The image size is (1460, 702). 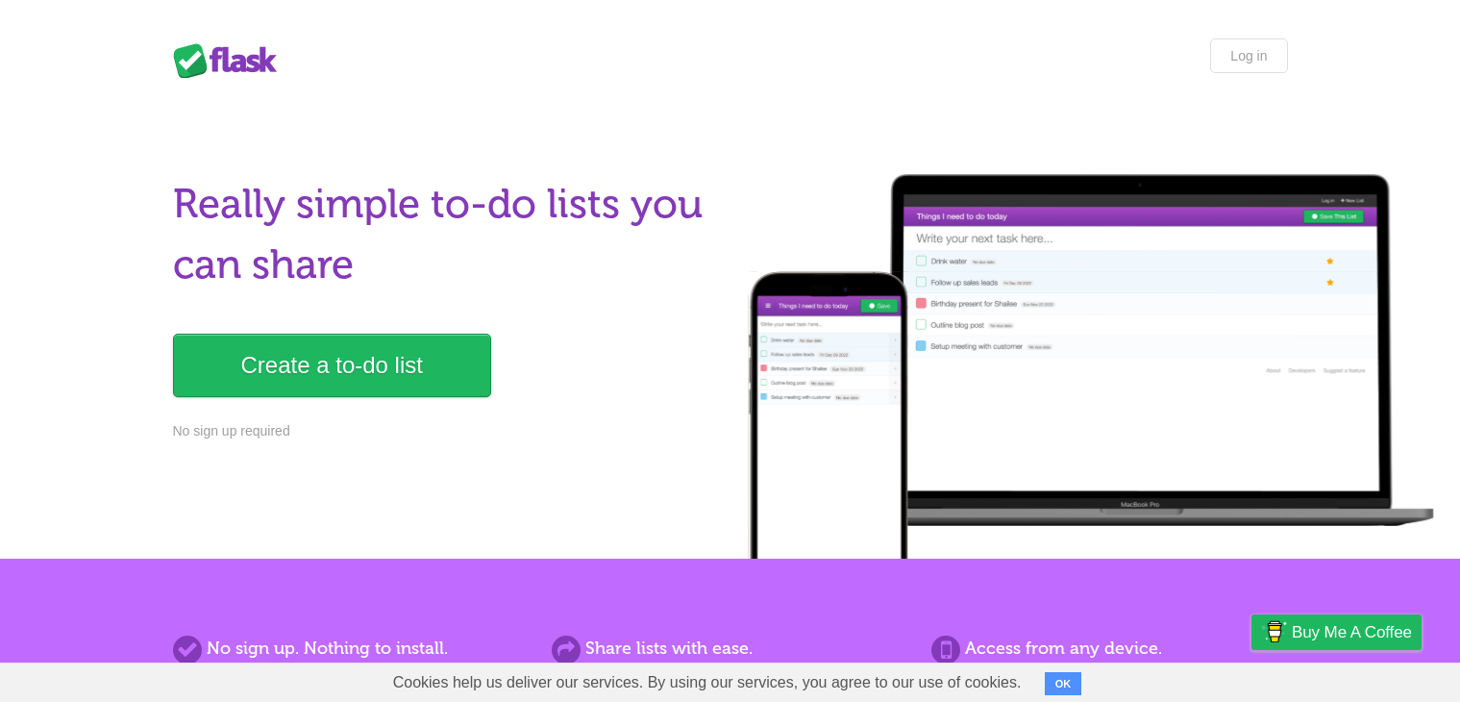 I want to click on div: Flask Lists, so click(x=231, y=61).